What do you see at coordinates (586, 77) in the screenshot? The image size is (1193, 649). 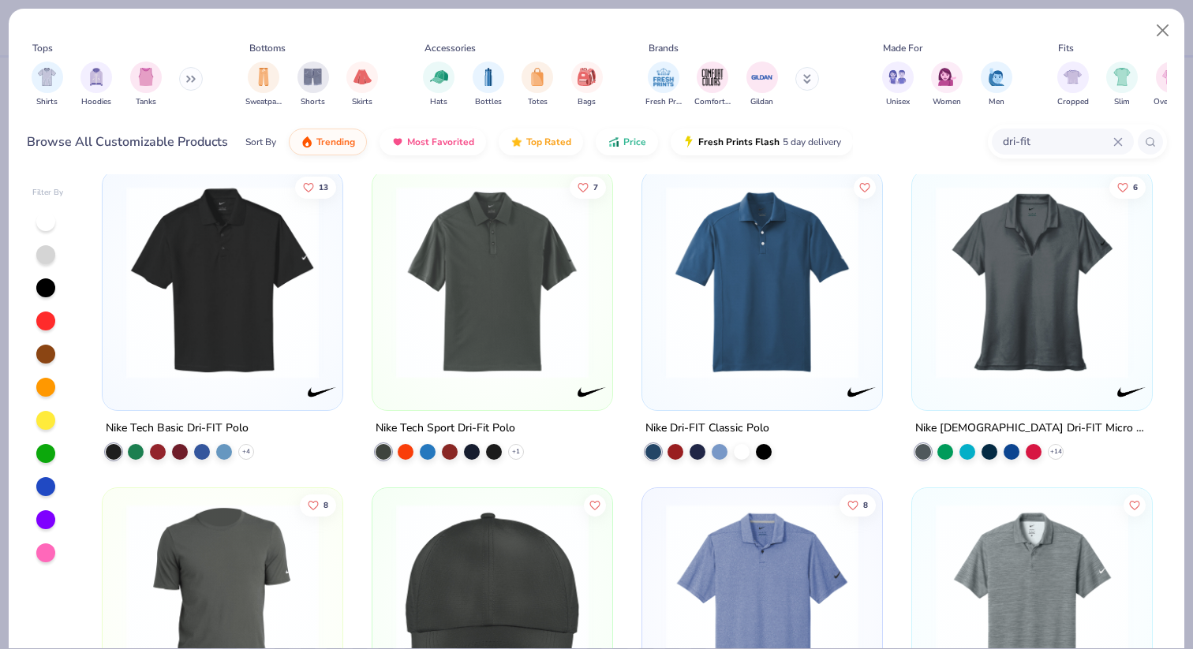 I see `img: Bags Image` at bounding box center [586, 77].